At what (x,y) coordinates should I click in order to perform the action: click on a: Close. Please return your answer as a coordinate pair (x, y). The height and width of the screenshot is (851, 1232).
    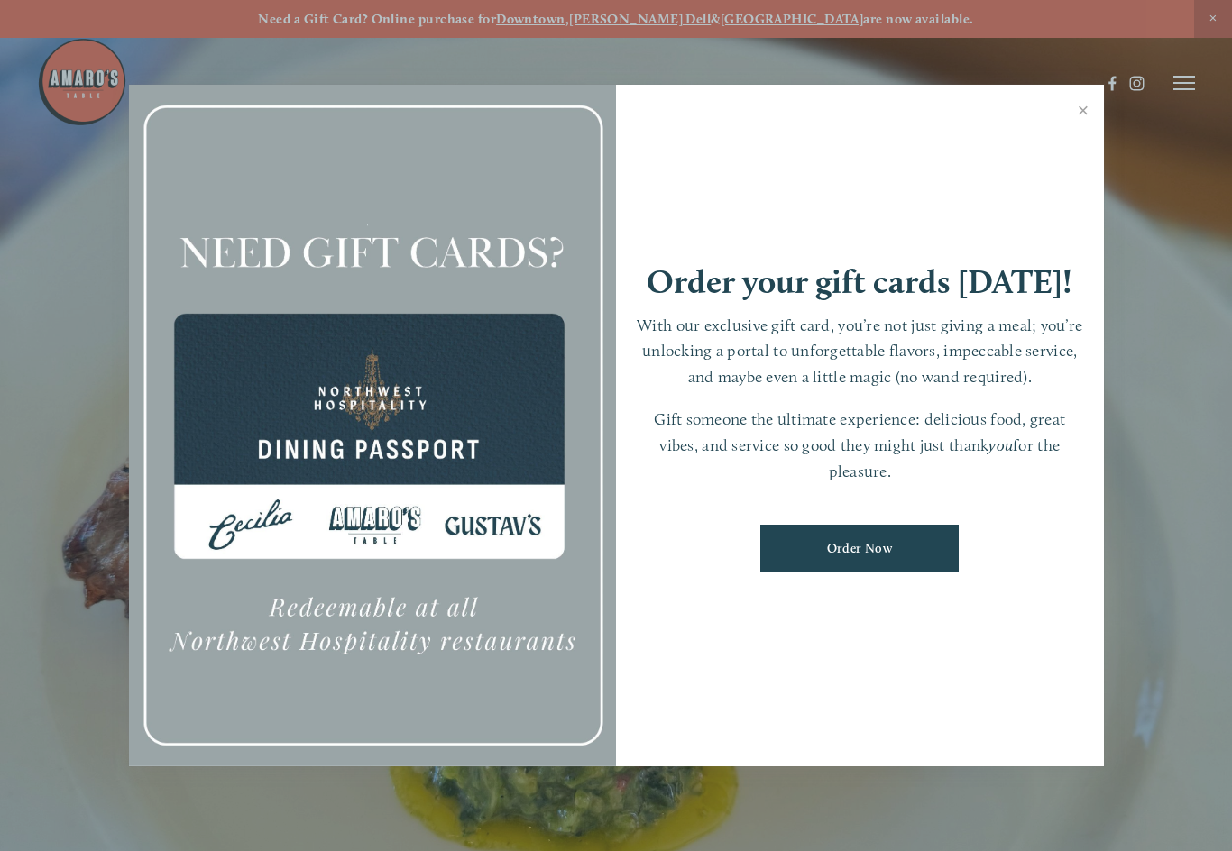
    Looking at the image, I should click on (1083, 113).